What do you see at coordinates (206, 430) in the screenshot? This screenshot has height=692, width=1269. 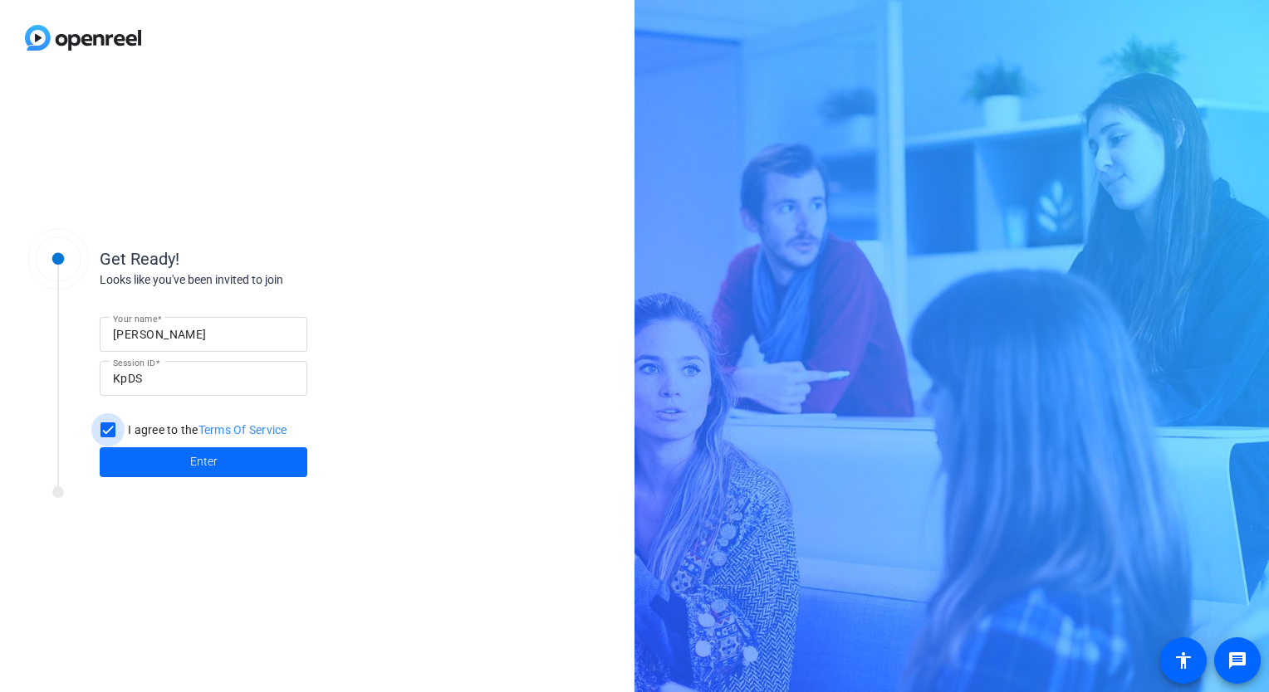 I see `label: I agree to the` at bounding box center [206, 430].